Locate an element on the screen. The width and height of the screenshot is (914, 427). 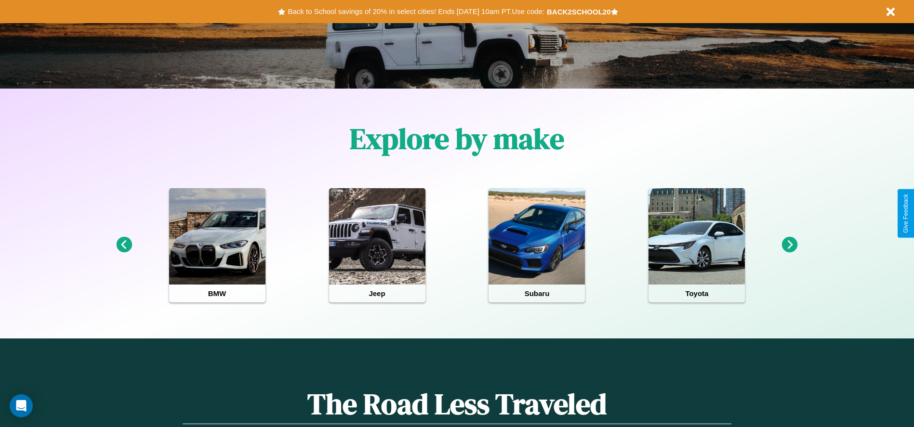
div: Open Intercom Messenger is located at coordinates (21, 406).